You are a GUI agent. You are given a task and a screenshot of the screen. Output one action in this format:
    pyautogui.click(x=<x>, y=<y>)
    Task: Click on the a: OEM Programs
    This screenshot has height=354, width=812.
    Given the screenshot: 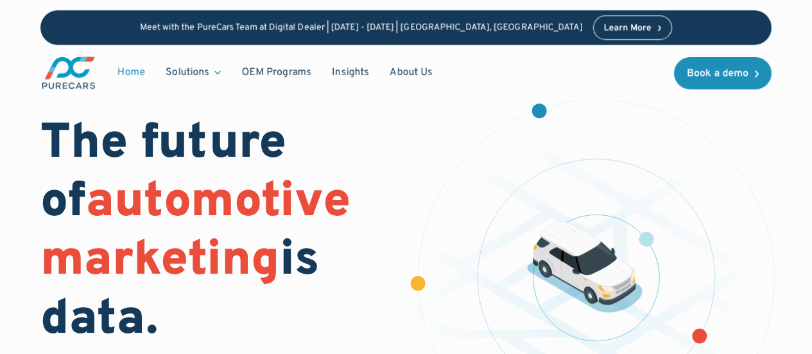 What is the action you would take?
    pyautogui.click(x=276, y=73)
    